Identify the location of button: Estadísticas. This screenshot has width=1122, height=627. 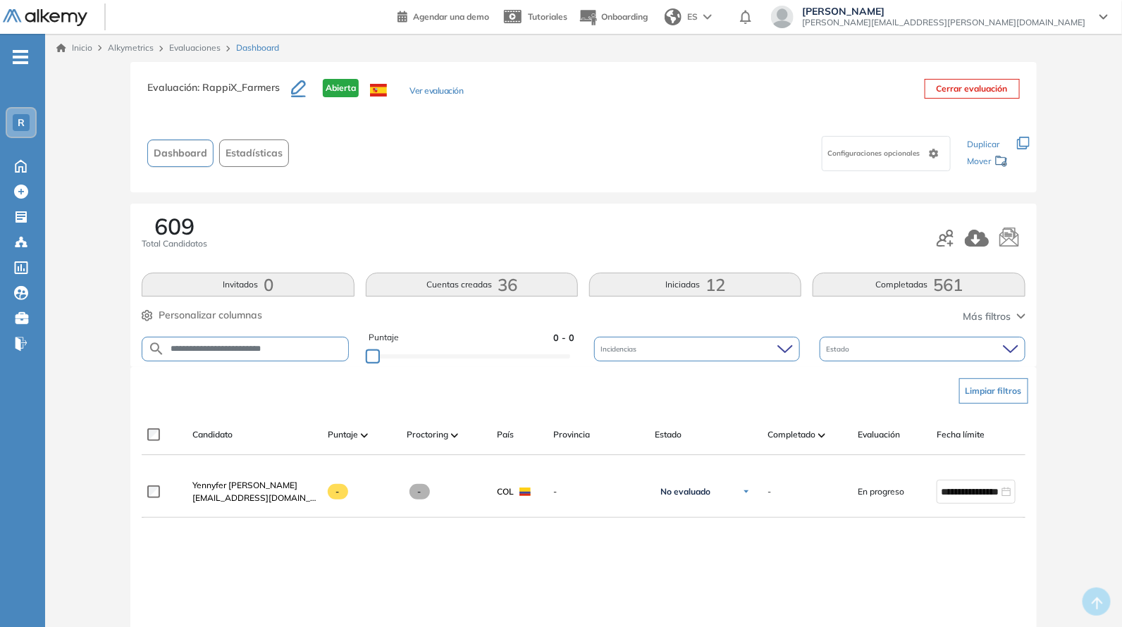
(254, 153).